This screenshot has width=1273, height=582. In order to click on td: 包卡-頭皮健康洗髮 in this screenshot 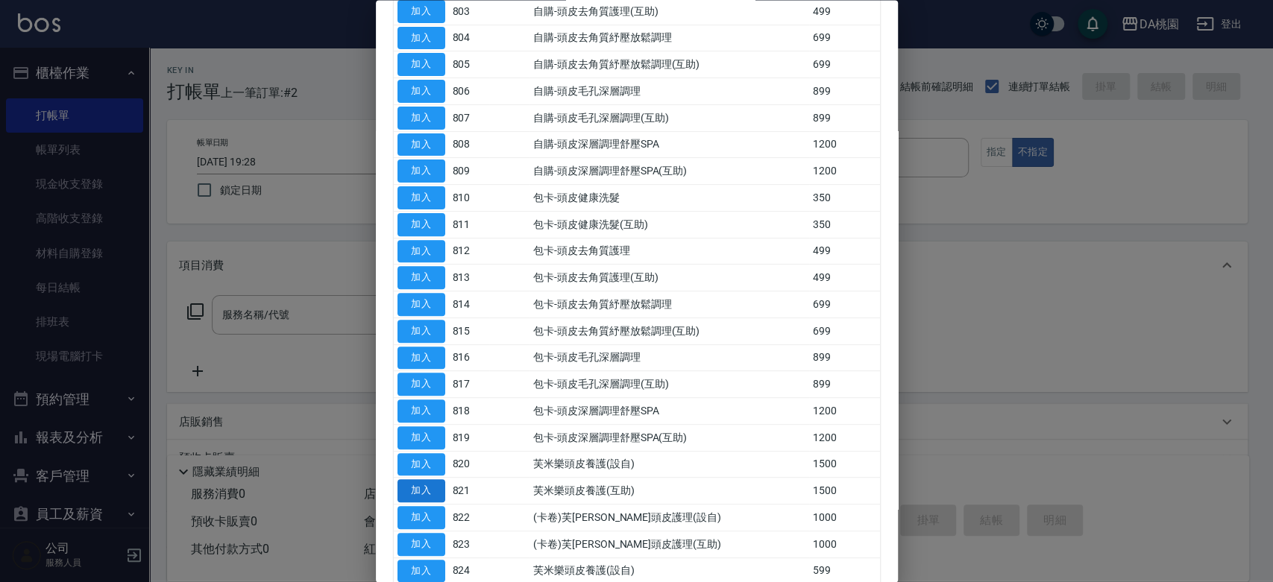, I will do `click(669, 198)`.